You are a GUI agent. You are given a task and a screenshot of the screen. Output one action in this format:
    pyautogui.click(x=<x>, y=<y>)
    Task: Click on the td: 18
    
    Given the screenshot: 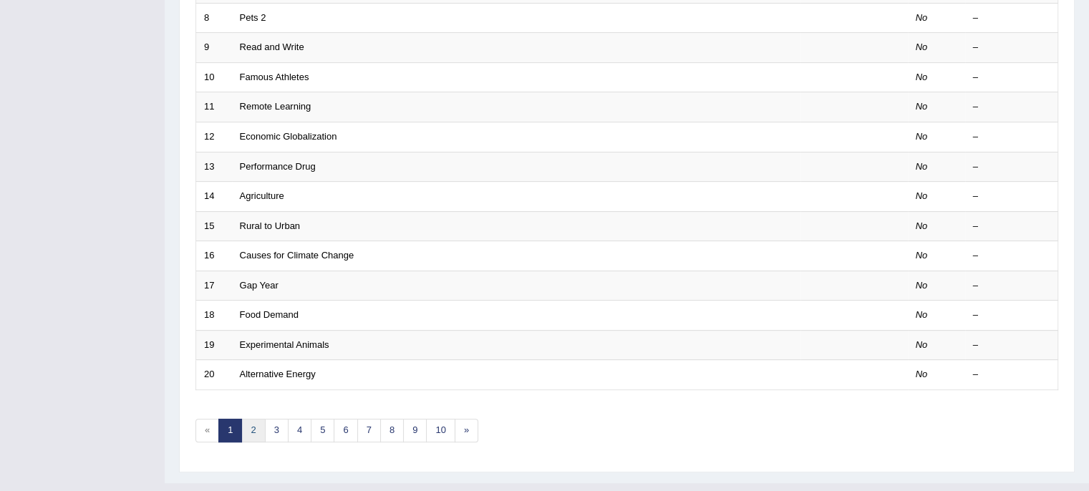 What is the action you would take?
    pyautogui.click(x=214, y=316)
    